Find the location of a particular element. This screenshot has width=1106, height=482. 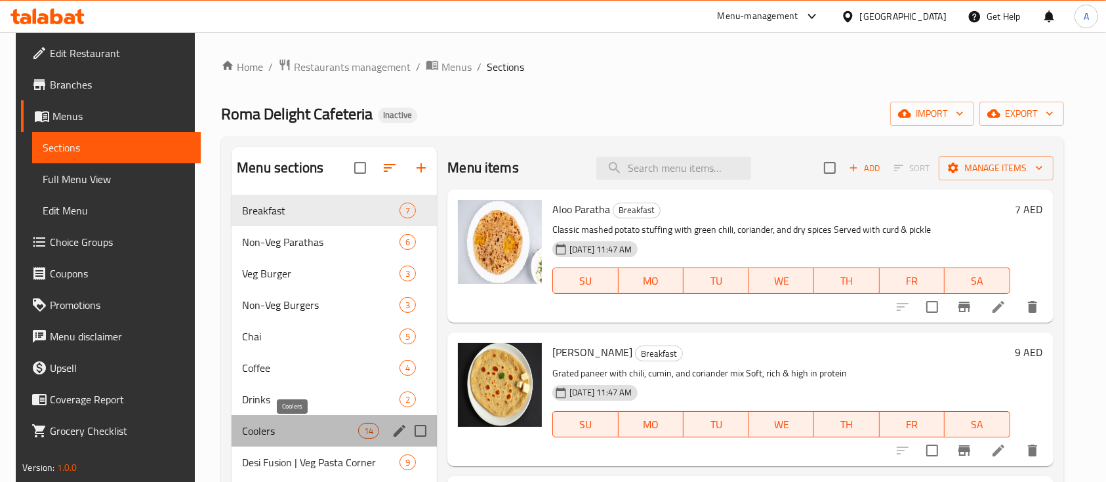

span: Desi Fusion | Veg Pasta Corner is located at coordinates (321, 463).